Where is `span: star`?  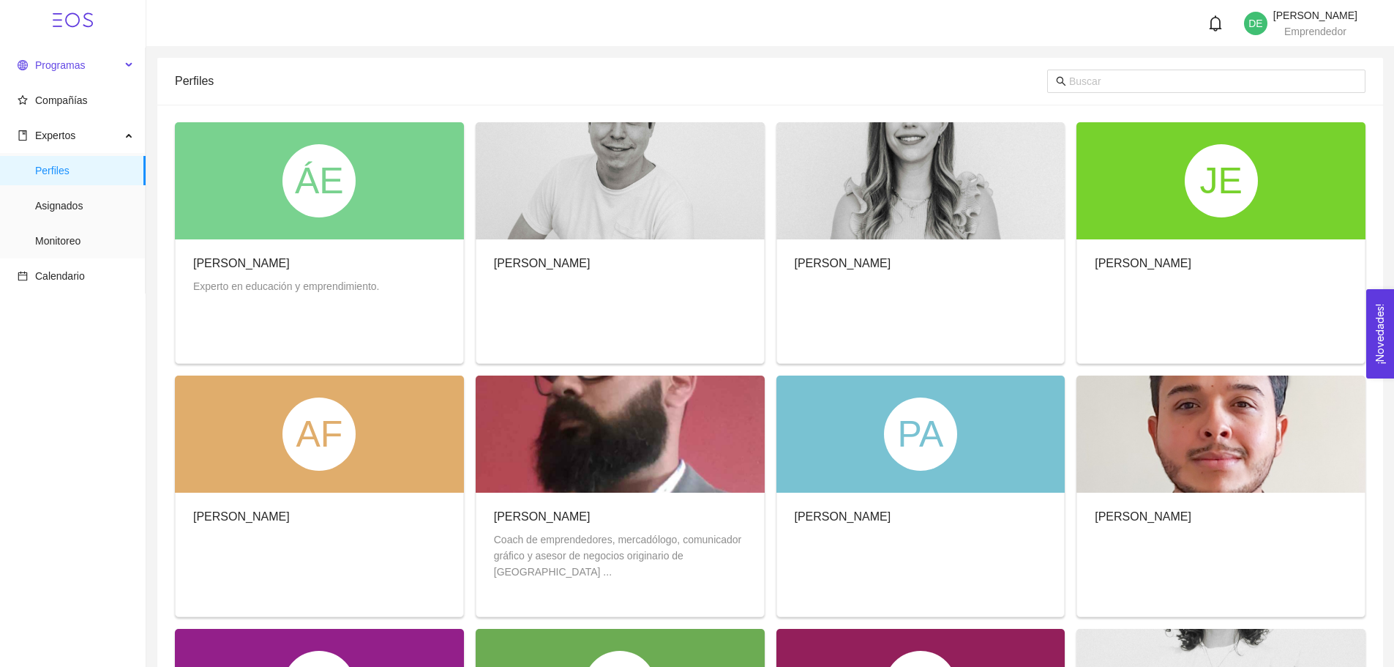
span: star is located at coordinates (23, 100).